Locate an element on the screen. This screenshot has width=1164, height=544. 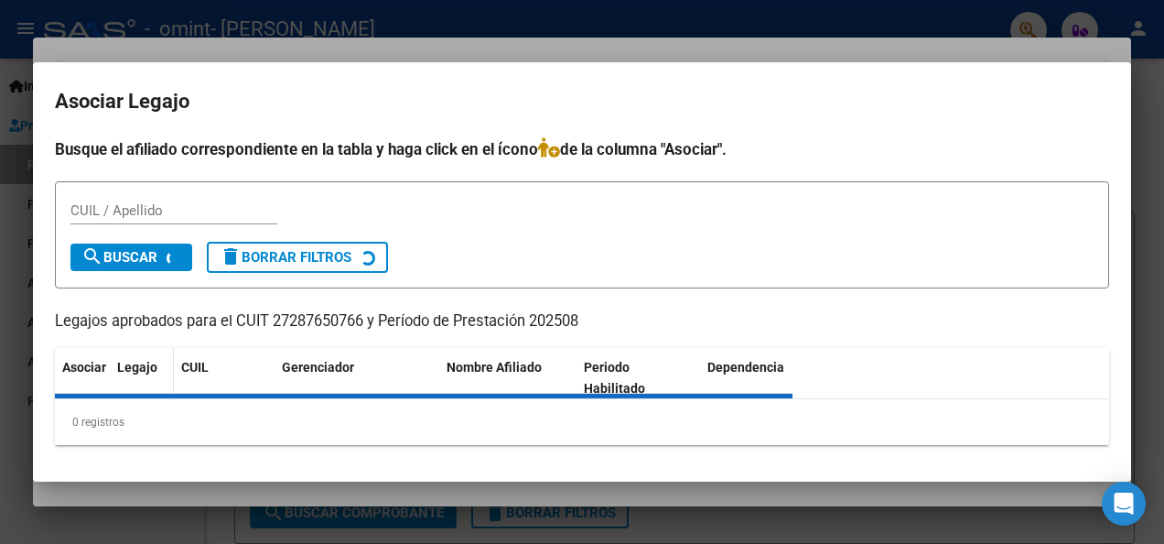
span: Borrar Filtros is located at coordinates (286, 257).